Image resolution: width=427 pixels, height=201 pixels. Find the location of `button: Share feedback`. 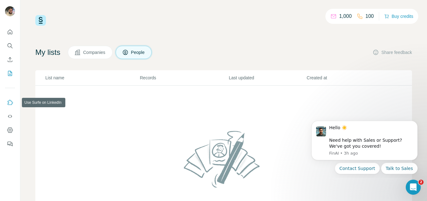

button: Share feedback is located at coordinates (393, 52).